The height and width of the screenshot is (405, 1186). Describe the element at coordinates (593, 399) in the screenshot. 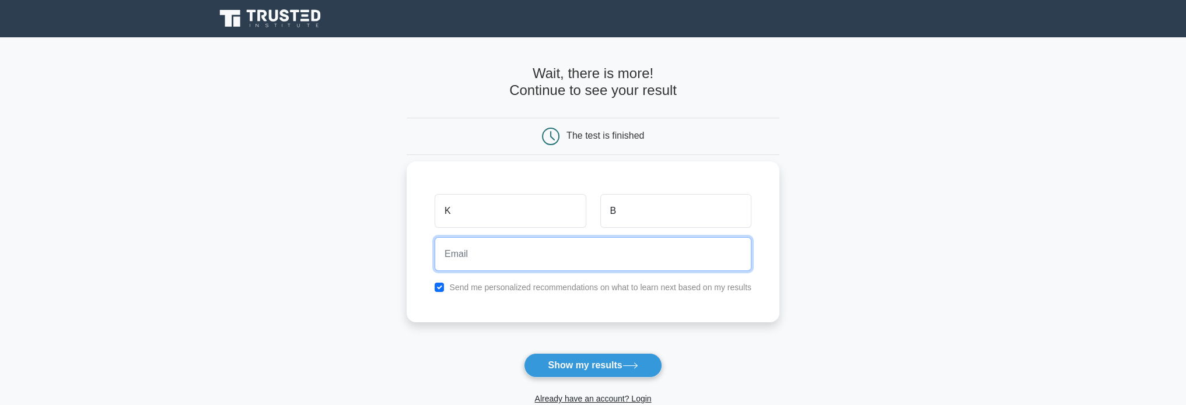

I see `a: Already have an account? Login` at that location.